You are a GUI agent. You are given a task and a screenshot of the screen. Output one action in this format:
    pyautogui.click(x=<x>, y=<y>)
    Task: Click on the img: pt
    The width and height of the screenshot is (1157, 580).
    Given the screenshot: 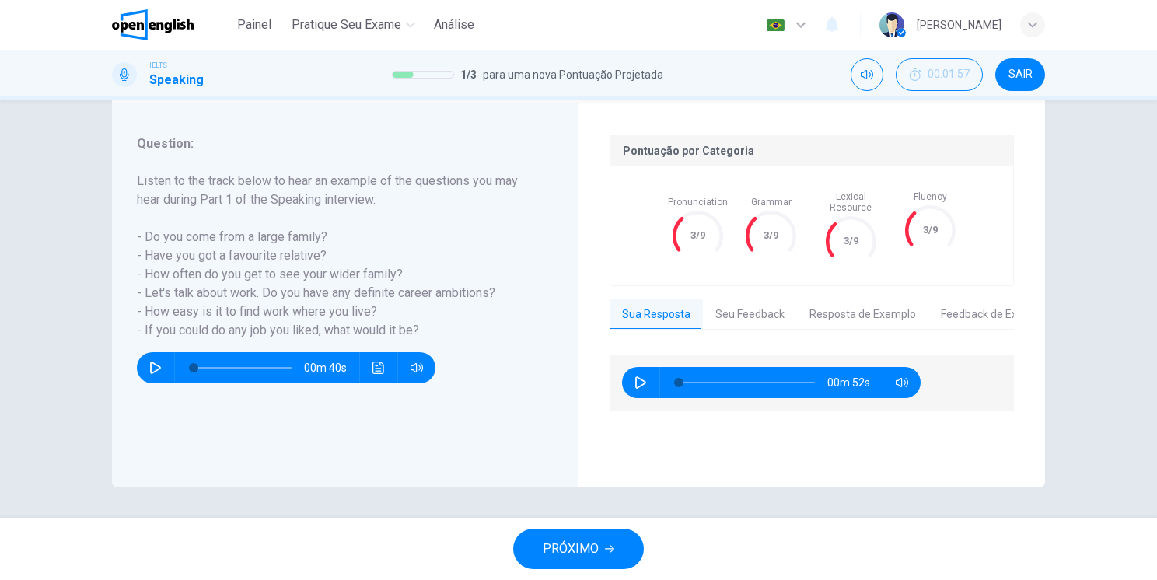 What is the action you would take?
    pyautogui.click(x=775, y=25)
    